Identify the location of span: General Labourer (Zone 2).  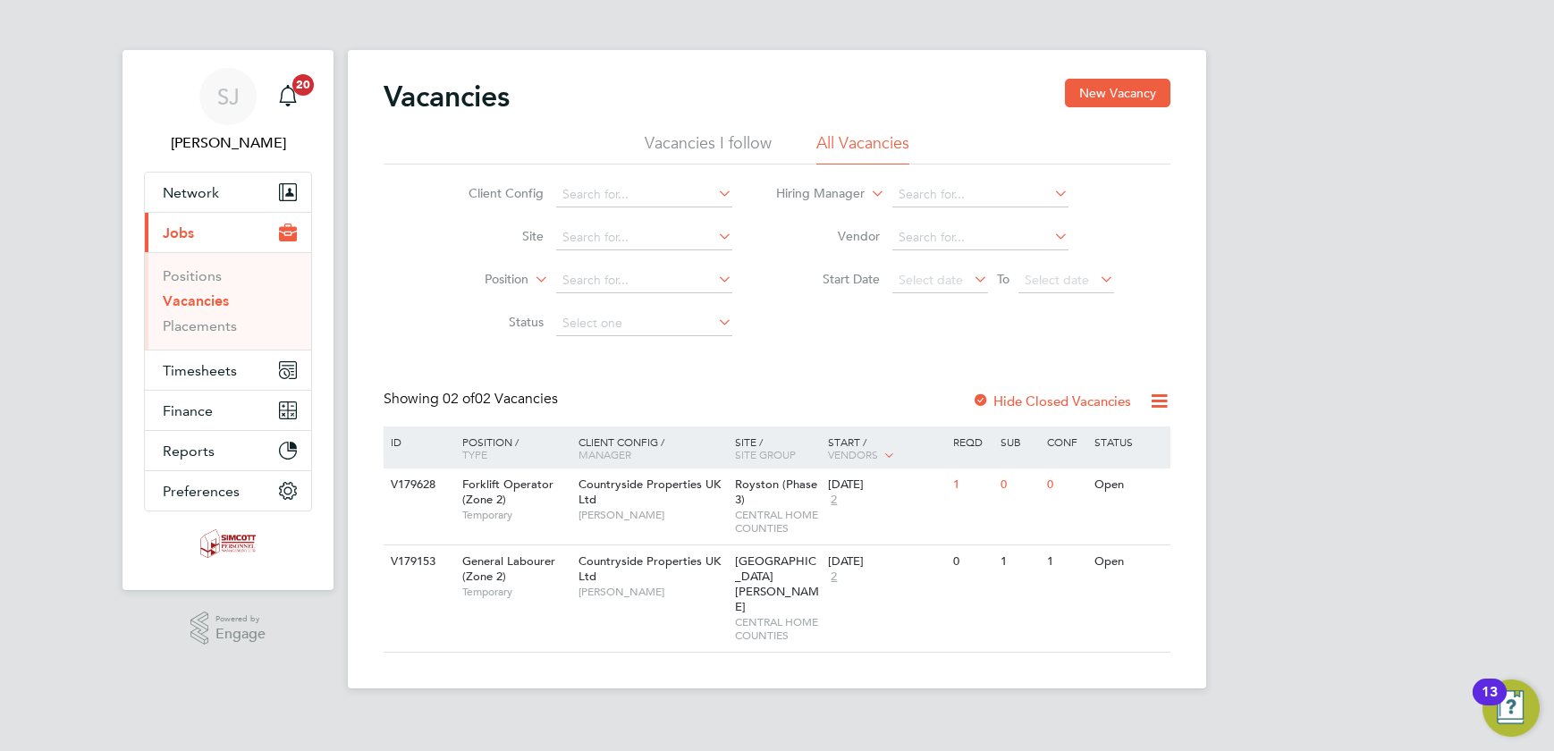
(509, 569).